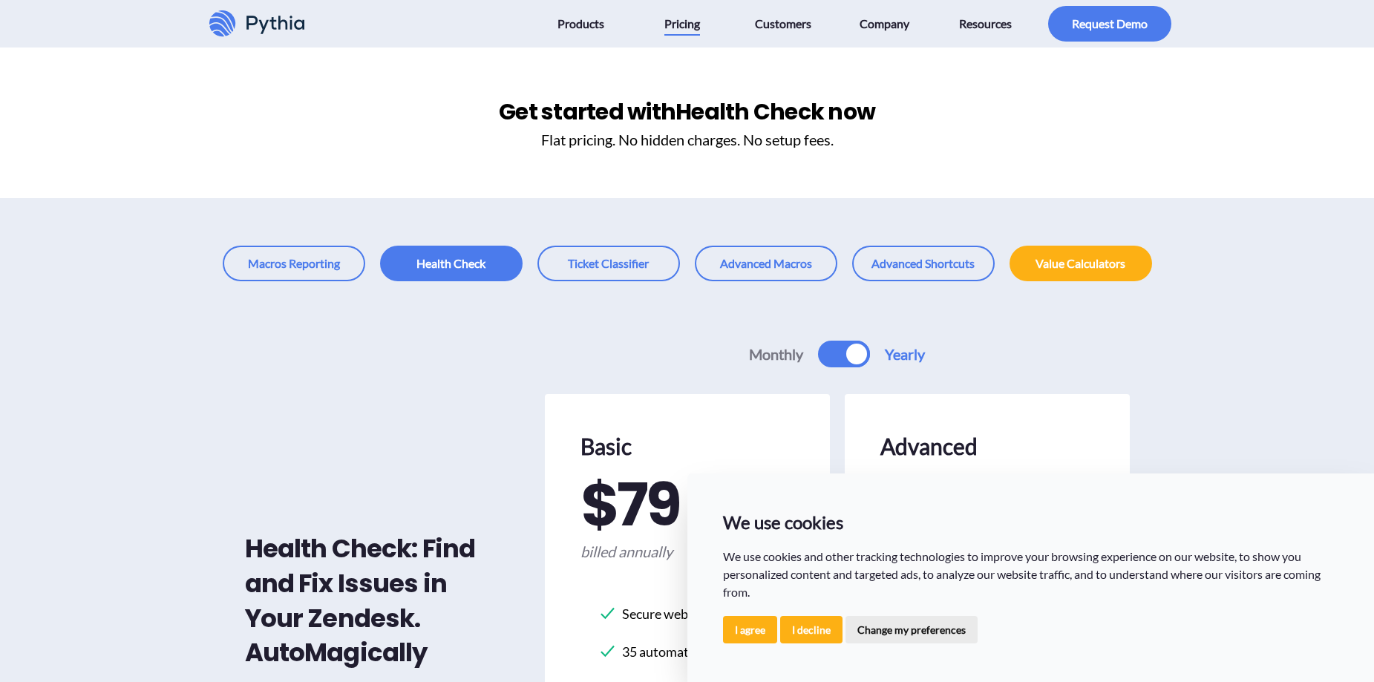 This screenshot has width=1374, height=682. What do you see at coordinates (912, 630) in the screenshot?
I see `button: Change my preferences` at bounding box center [912, 630].